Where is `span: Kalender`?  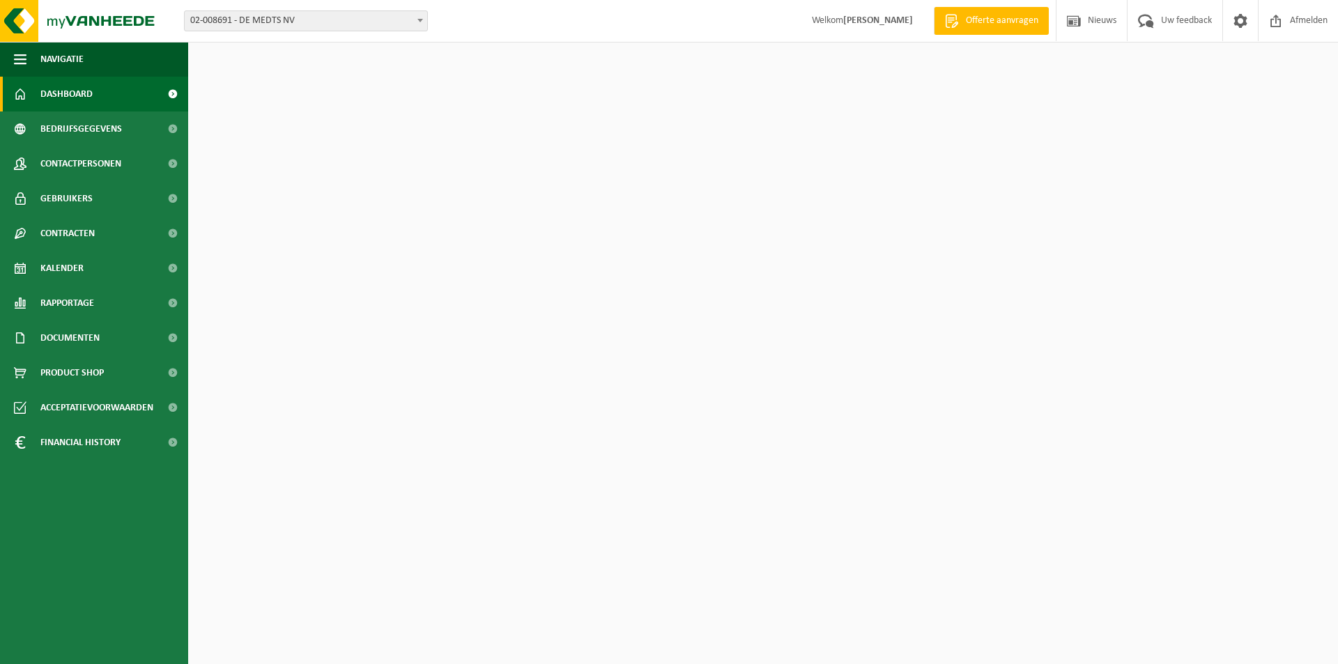
span: Kalender is located at coordinates (62, 268).